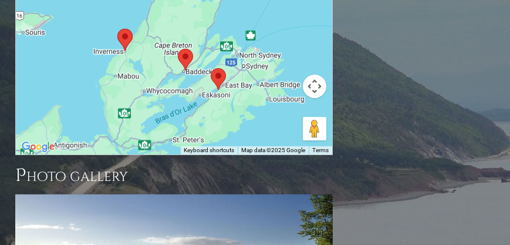  What do you see at coordinates (315, 86) in the screenshot?
I see `button: Map camera controls` at bounding box center [315, 86].